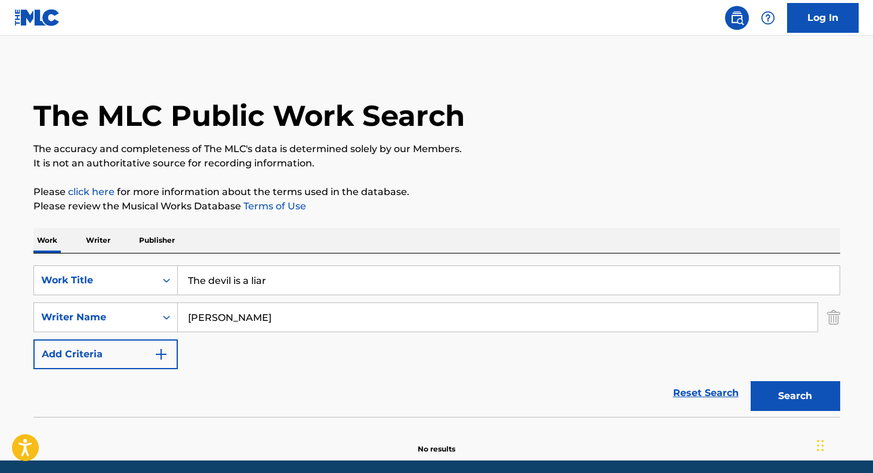 The image size is (873, 473). Describe the element at coordinates (795, 396) in the screenshot. I see `button: Search` at that location.